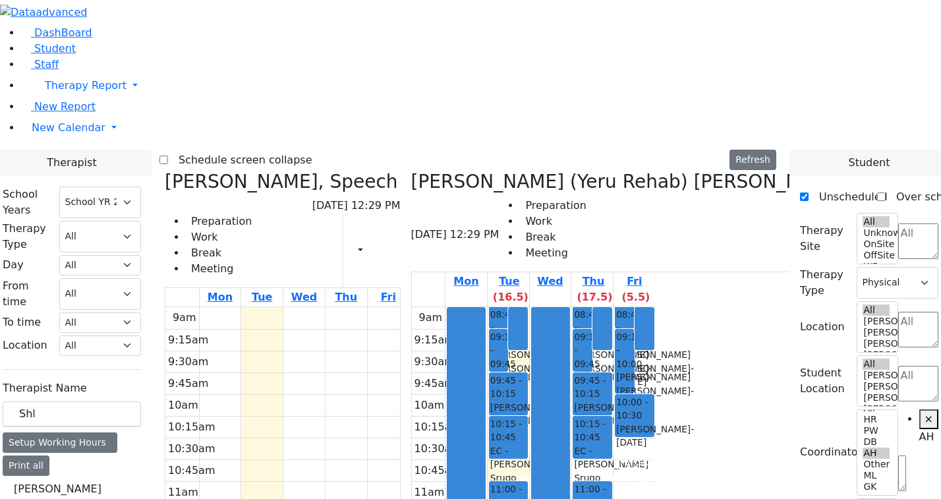  What do you see at coordinates (928, 419) in the screenshot?
I see `button: Remove item` at bounding box center [928, 419].